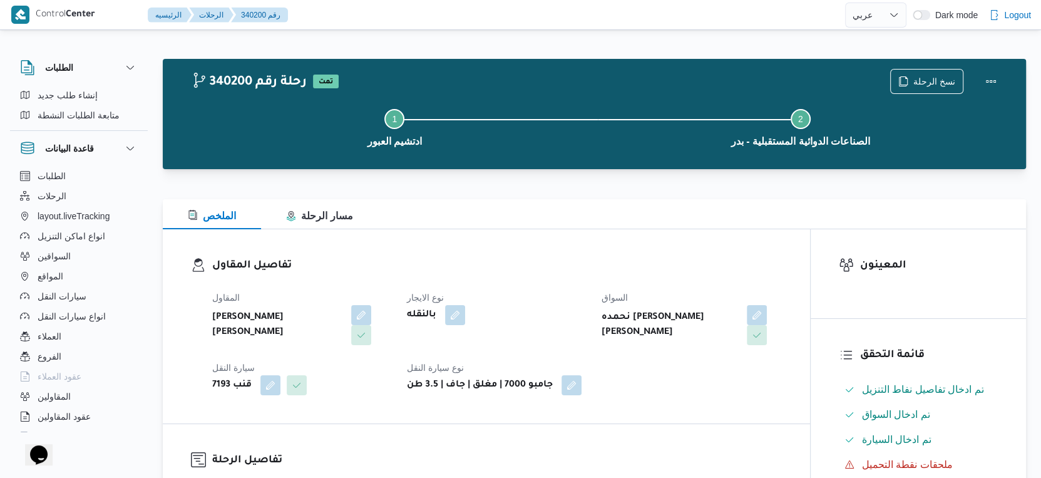  Describe the element at coordinates (801, 119) in the screenshot. I see `span: 2` at that location.